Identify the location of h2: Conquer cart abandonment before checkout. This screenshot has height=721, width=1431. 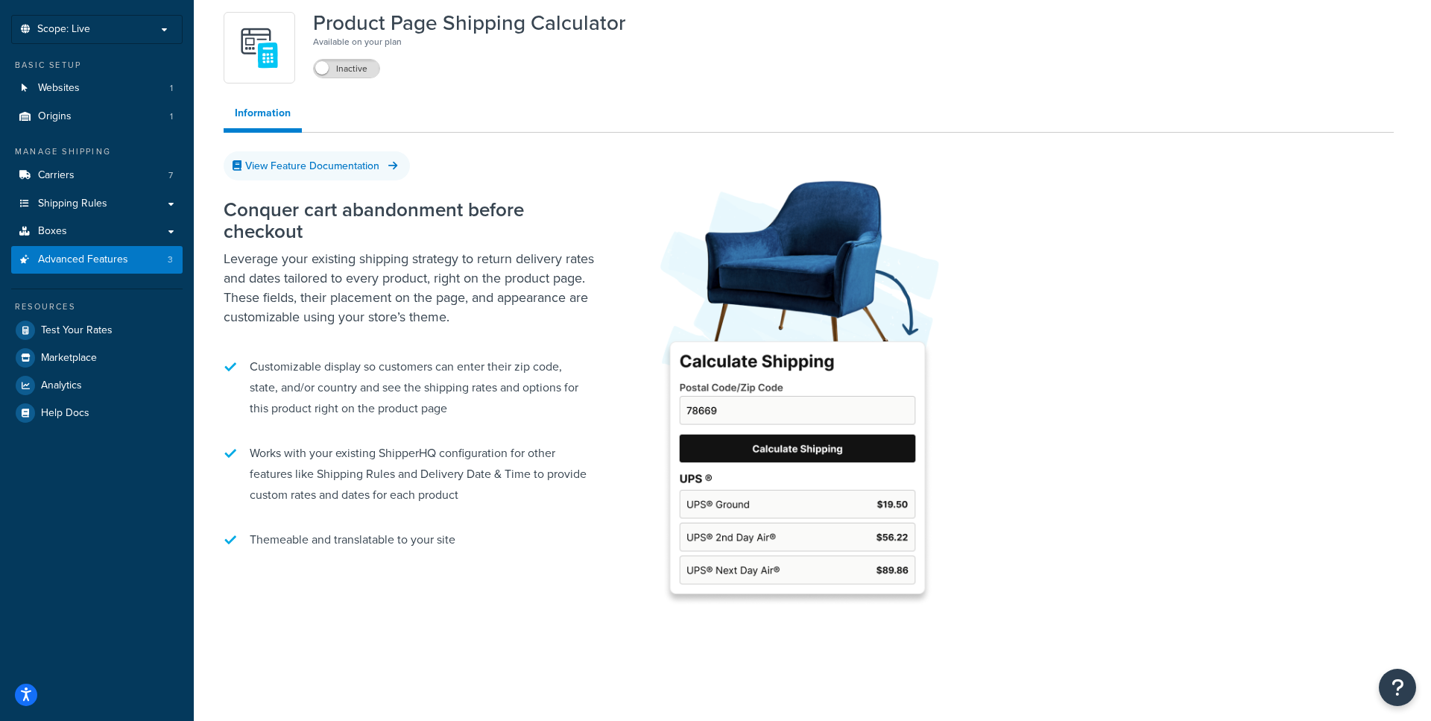
(410, 220).